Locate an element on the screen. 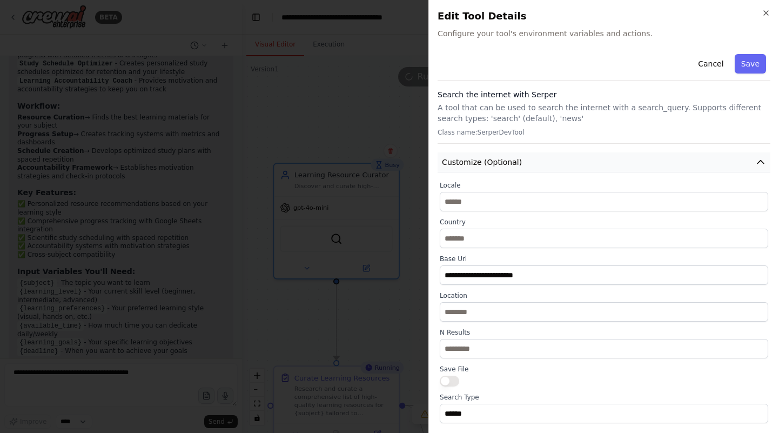 This screenshot has height=433, width=779. label: Country is located at coordinates (604, 222).